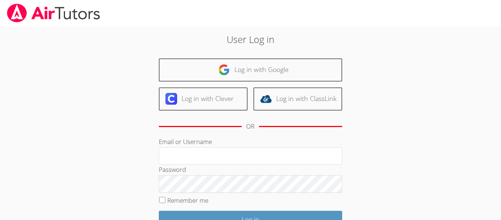 This screenshot has width=501, height=220. I want to click on img: airtutors_banner-c4298cdbf04f3fff15de1276eac7730deb9818008684d7c2e4769d2f7ddbe033.png, so click(54, 13).